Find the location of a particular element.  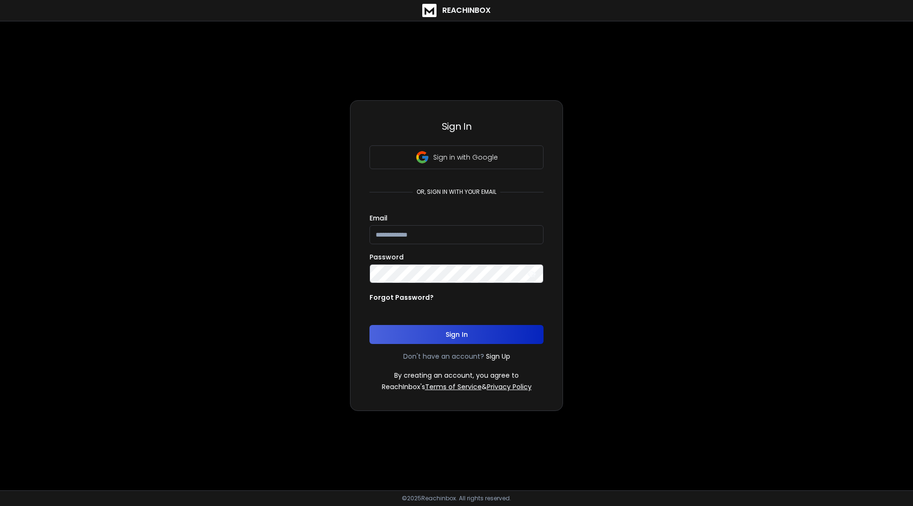

p: or, sign in with your email is located at coordinates (457, 192).